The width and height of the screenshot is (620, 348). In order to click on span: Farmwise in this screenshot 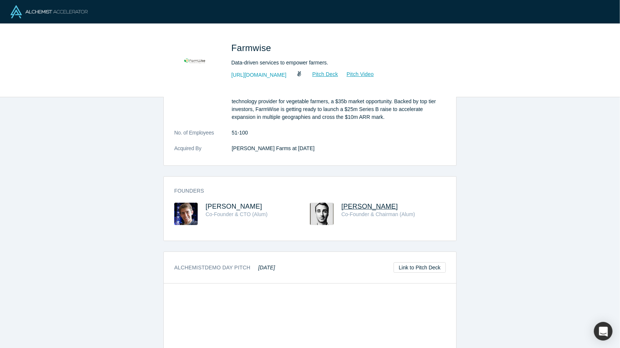, I will do `click(252, 48)`.